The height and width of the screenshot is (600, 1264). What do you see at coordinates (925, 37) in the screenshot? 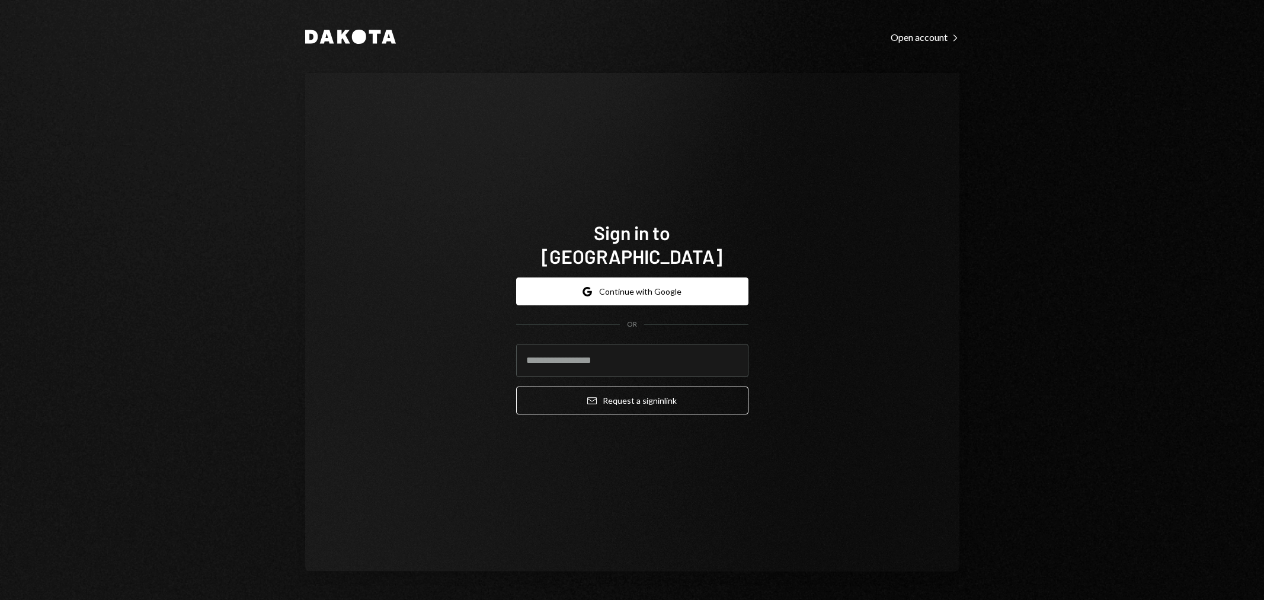
I see `div: Open account` at bounding box center [925, 37].